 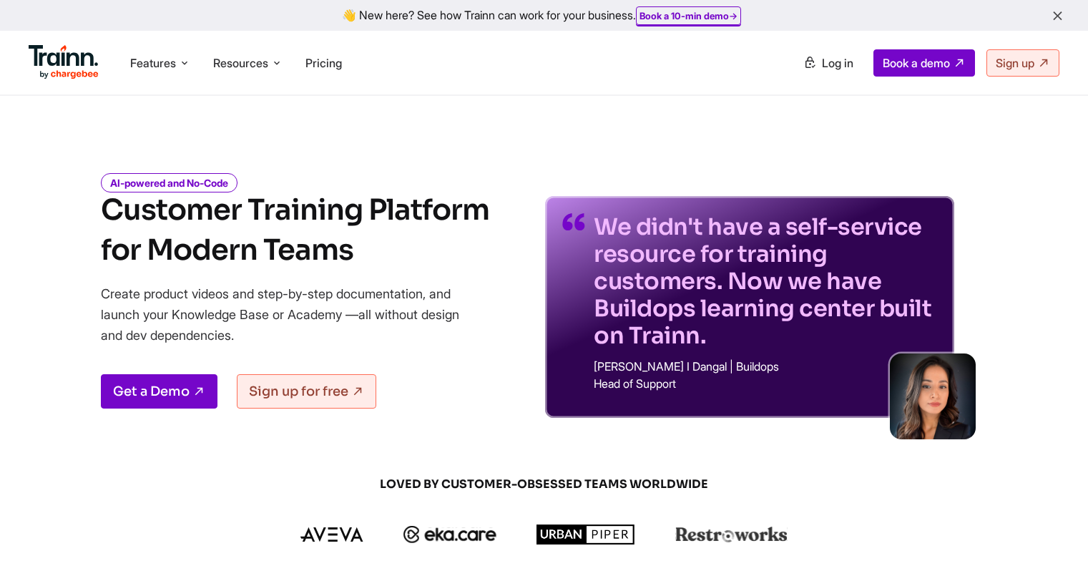 What do you see at coordinates (290, 314) in the screenshot?
I see `p: Create product videos and step-by-step documentation, and launch your Knowledge Base or Academy —...` at bounding box center [290, 314].